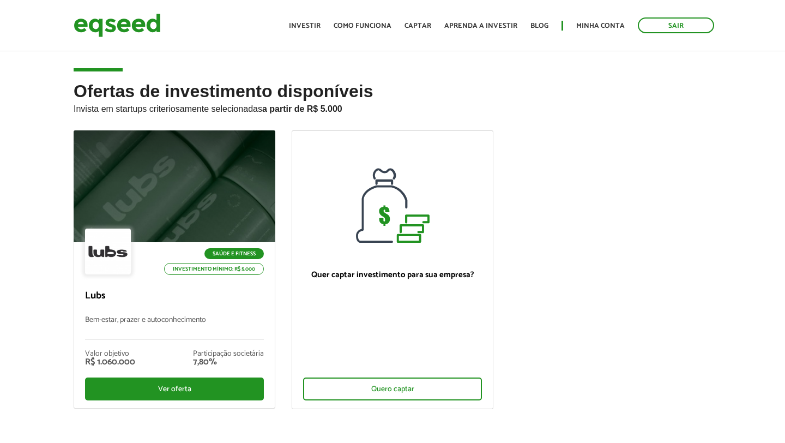 The image size is (785, 443). Describe the element at coordinates (110, 362) in the screenshot. I see `div: R$ 1.060.000` at that location.